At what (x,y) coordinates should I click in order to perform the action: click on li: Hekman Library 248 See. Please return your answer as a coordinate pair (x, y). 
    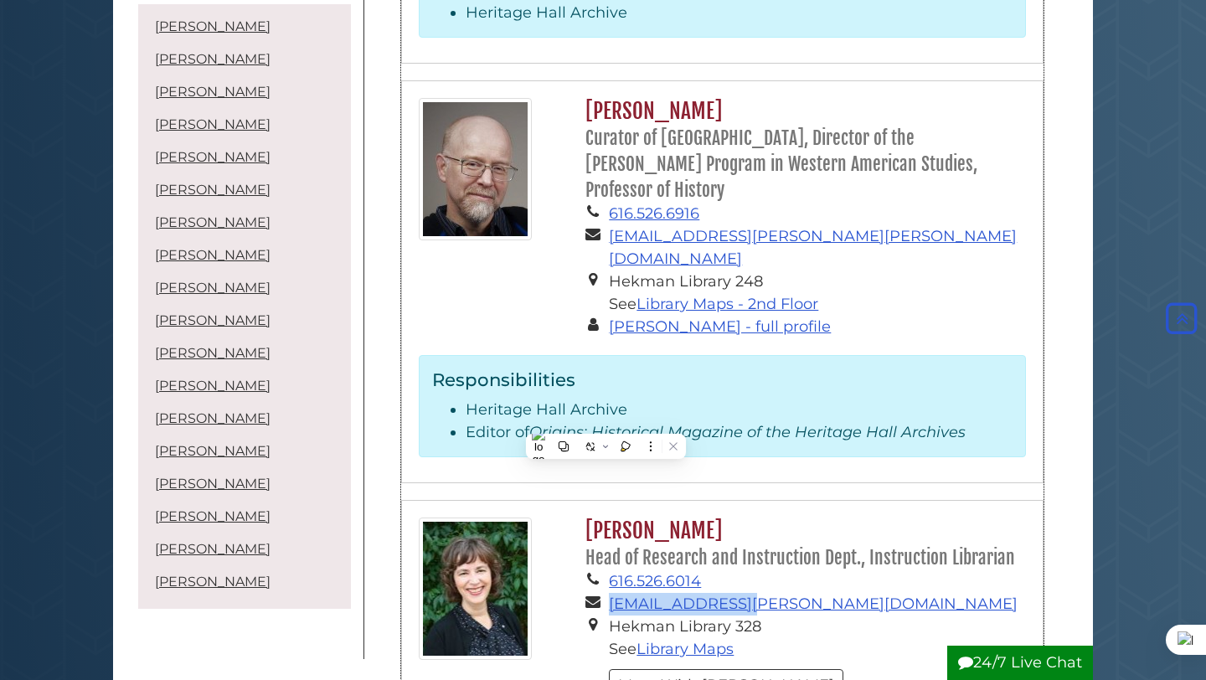
    Looking at the image, I should click on (817, 293).